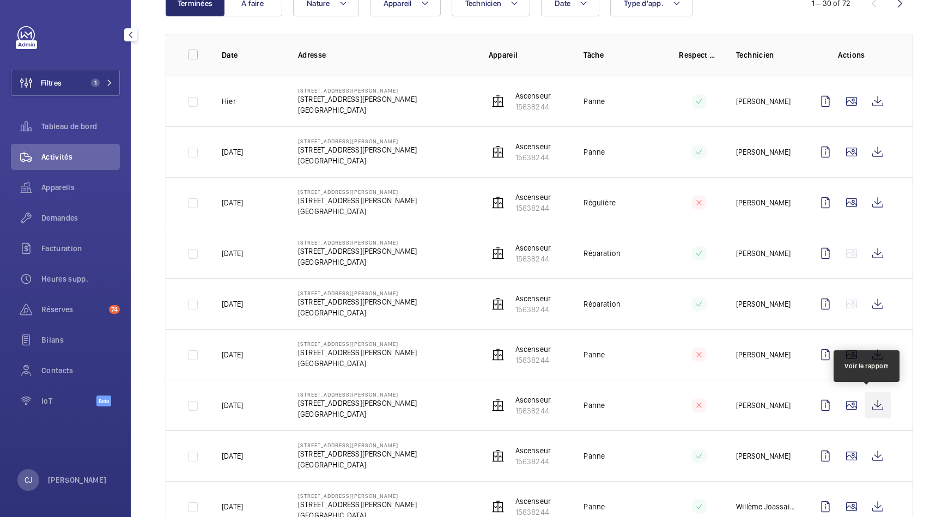 The height and width of the screenshot is (517, 948). What do you see at coordinates (698, 55) in the screenshot?
I see `p: Respect délai` at bounding box center [698, 55].